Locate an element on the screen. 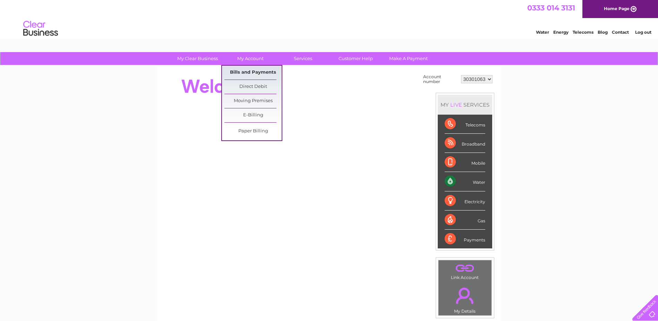 The height and width of the screenshot is (321, 658). a: Customer Help is located at coordinates (356, 58).